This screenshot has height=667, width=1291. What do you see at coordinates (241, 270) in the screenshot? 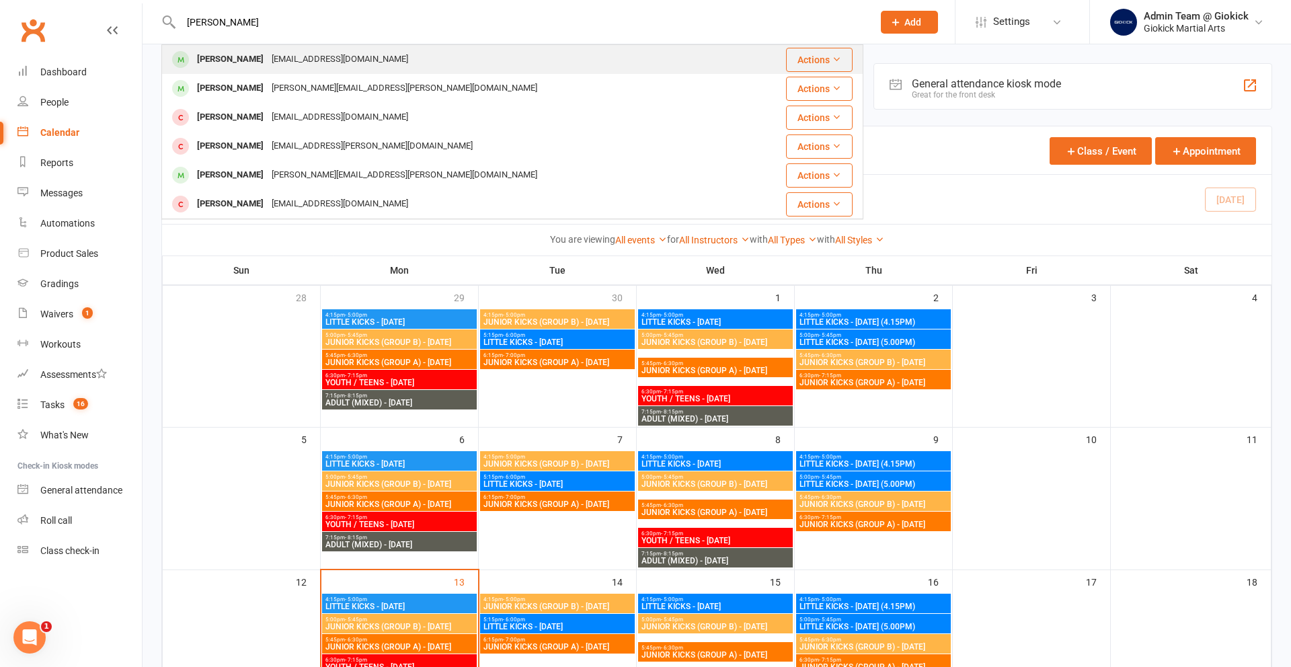
I see `th: Sun` at bounding box center [241, 270].